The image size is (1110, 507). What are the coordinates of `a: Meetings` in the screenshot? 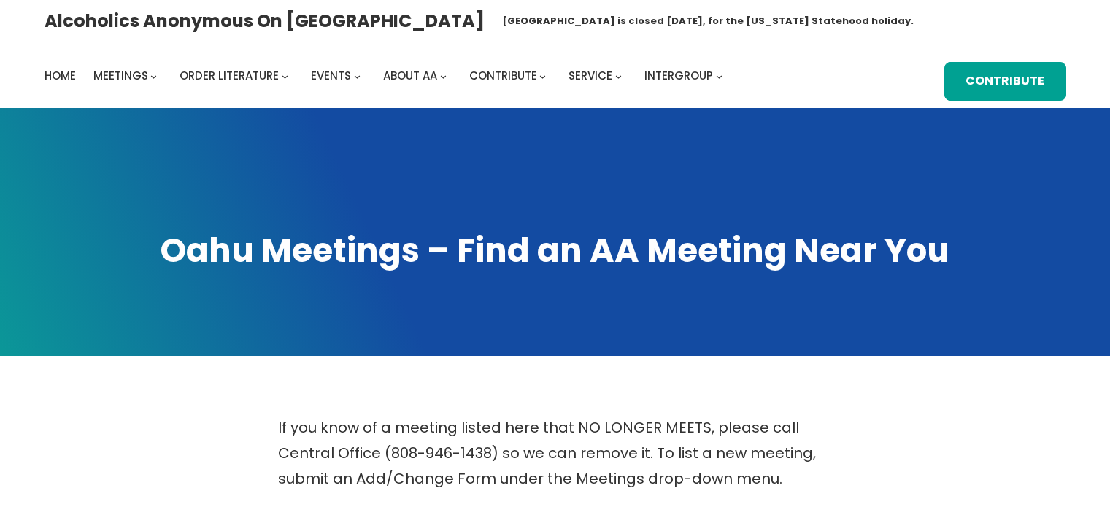 It's located at (120, 76).